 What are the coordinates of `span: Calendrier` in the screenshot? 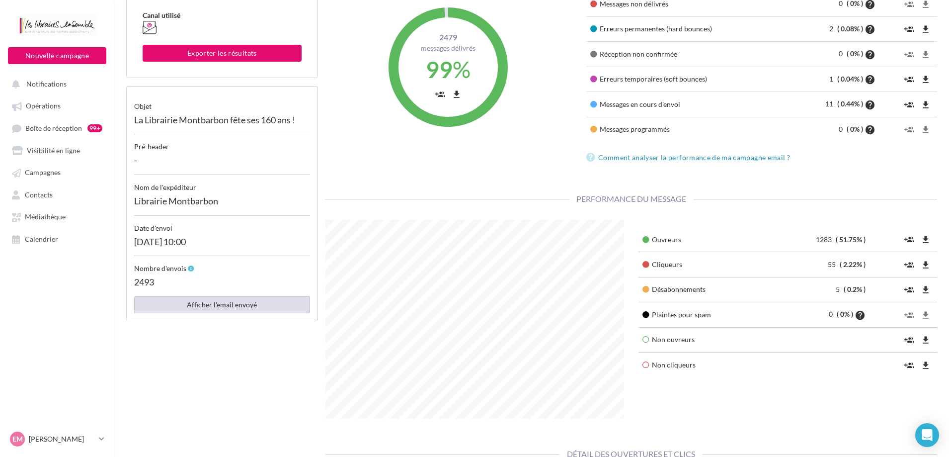 It's located at (41, 239).